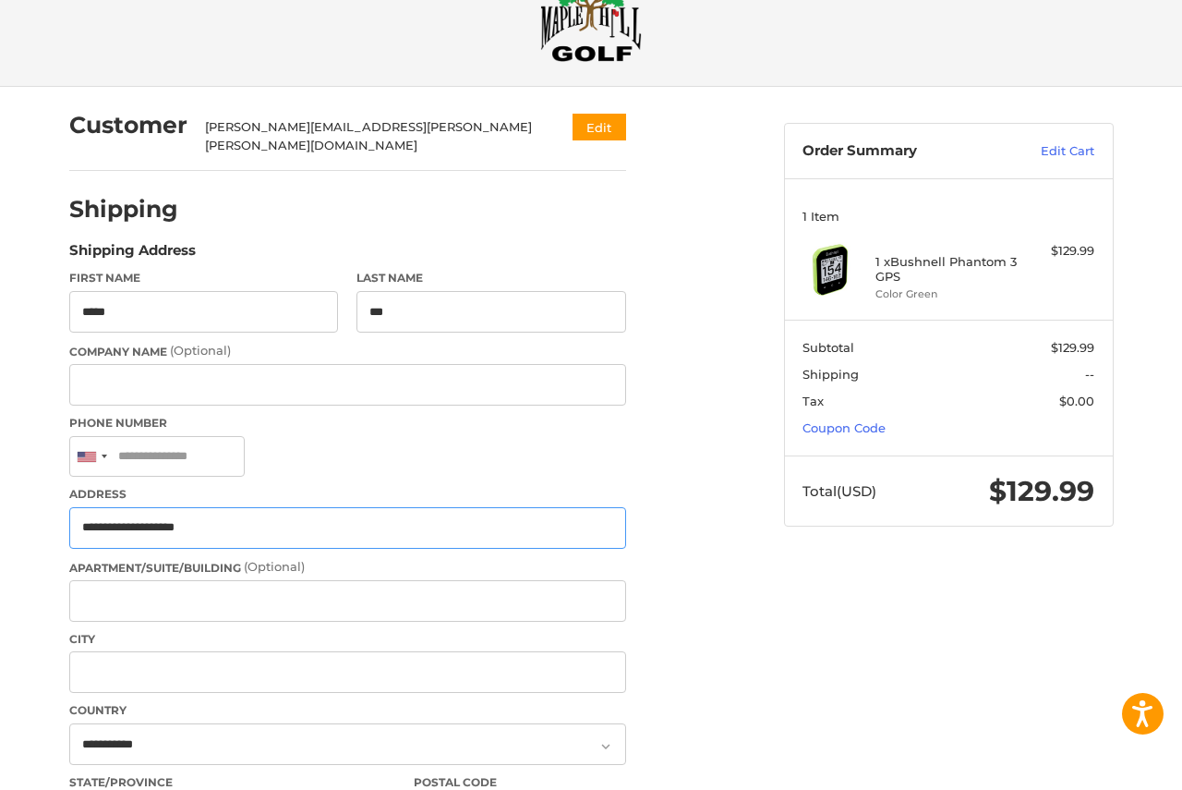 The image size is (1182, 790). I want to click on div: $129.99, so click(1057, 251).